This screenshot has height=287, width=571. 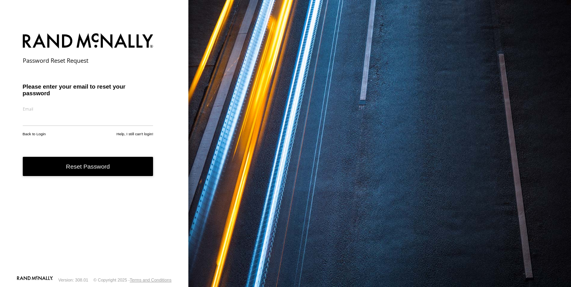 I want to click on div: © Copyright 2025 -, so click(x=132, y=280).